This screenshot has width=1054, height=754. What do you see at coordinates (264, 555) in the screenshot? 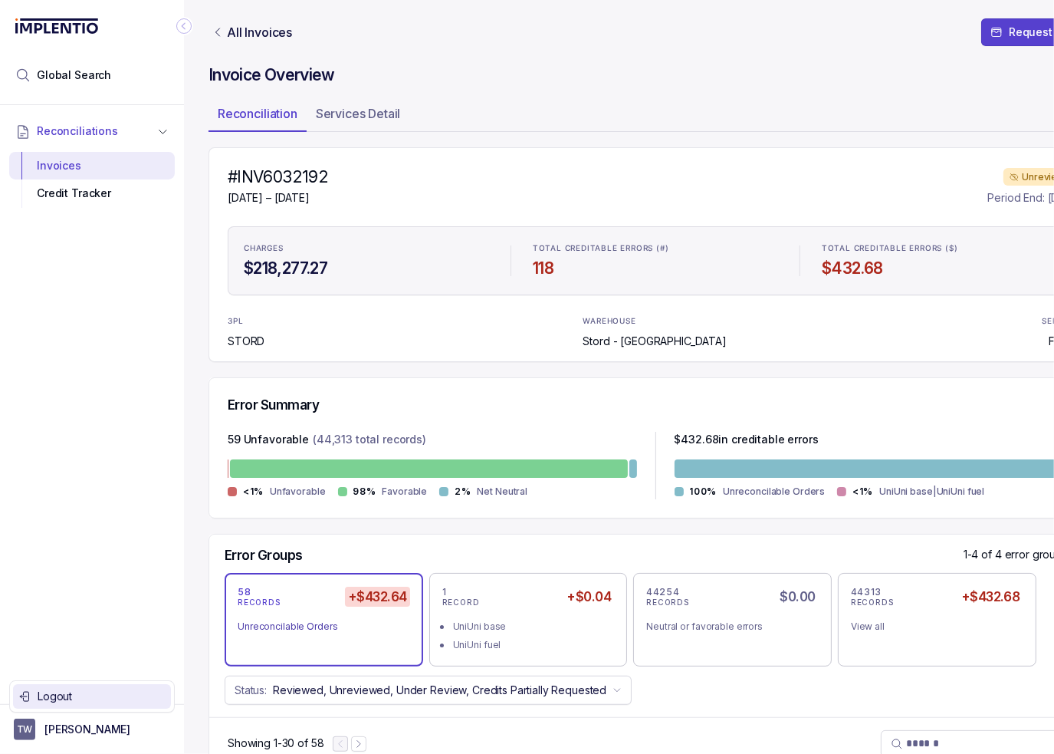
I see `h5: Error Groups` at bounding box center [264, 555].